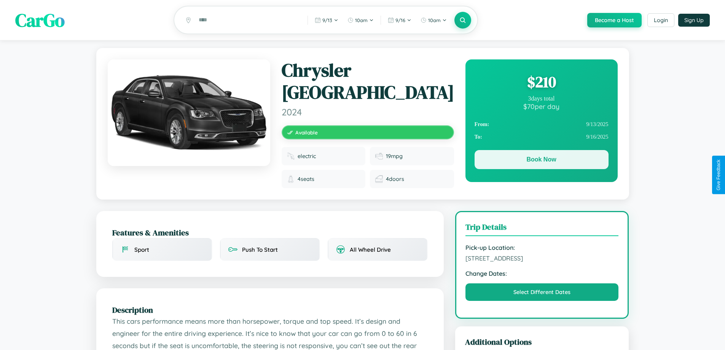  Describe the element at coordinates (291, 179) in the screenshot. I see `img: Seats` at that location.